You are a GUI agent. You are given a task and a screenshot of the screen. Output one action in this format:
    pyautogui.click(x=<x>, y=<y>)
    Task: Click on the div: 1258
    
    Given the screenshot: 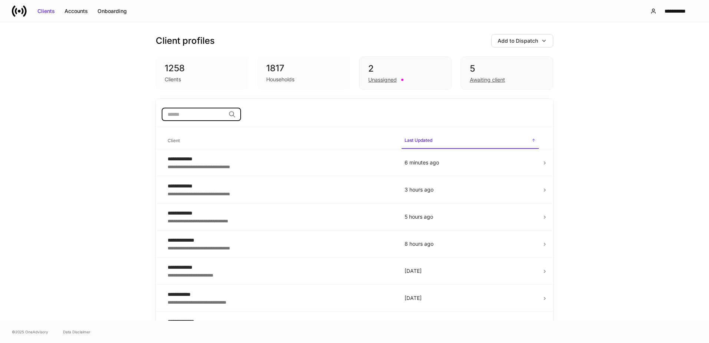 What is the action you would take?
    pyautogui.click(x=202, y=68)
    